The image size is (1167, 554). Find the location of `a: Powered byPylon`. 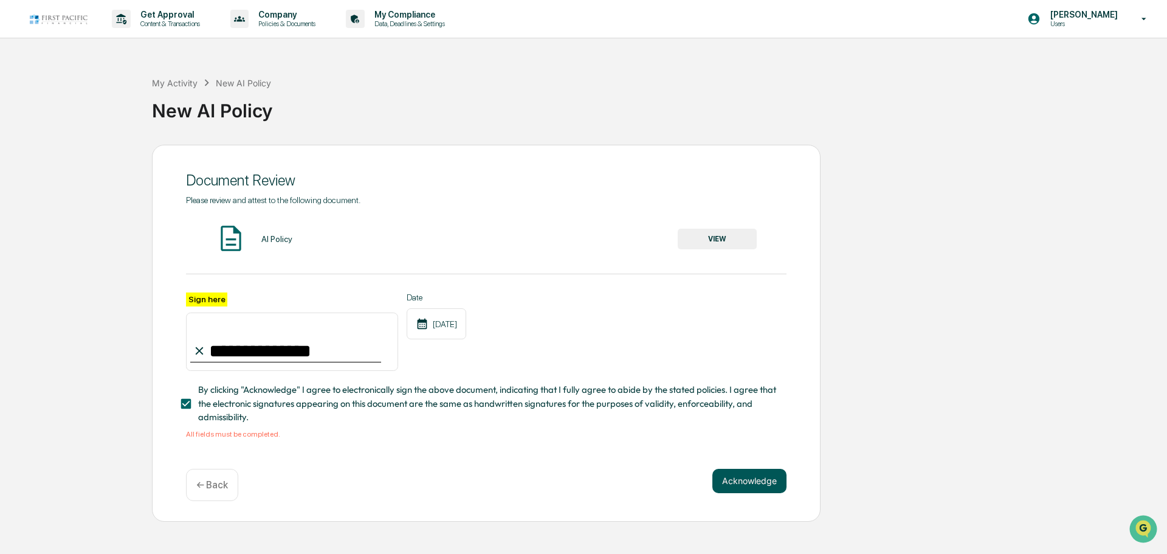

a: Powered byPylon is located at coordinates (116, 210).